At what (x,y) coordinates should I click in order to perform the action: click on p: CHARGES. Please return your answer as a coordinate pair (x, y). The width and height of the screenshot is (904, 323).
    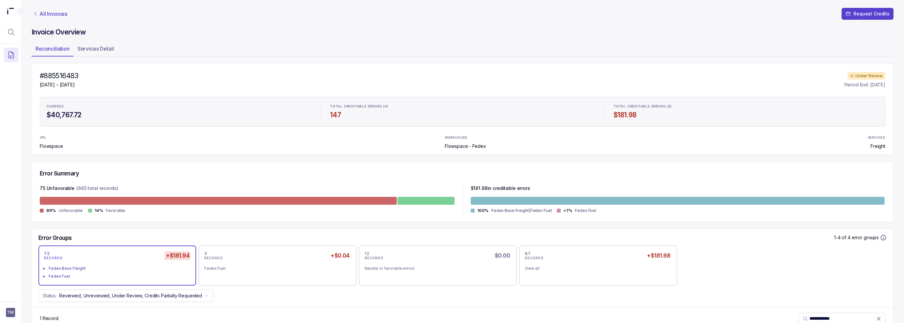
    Looking at the image, I should click on (55, 106).